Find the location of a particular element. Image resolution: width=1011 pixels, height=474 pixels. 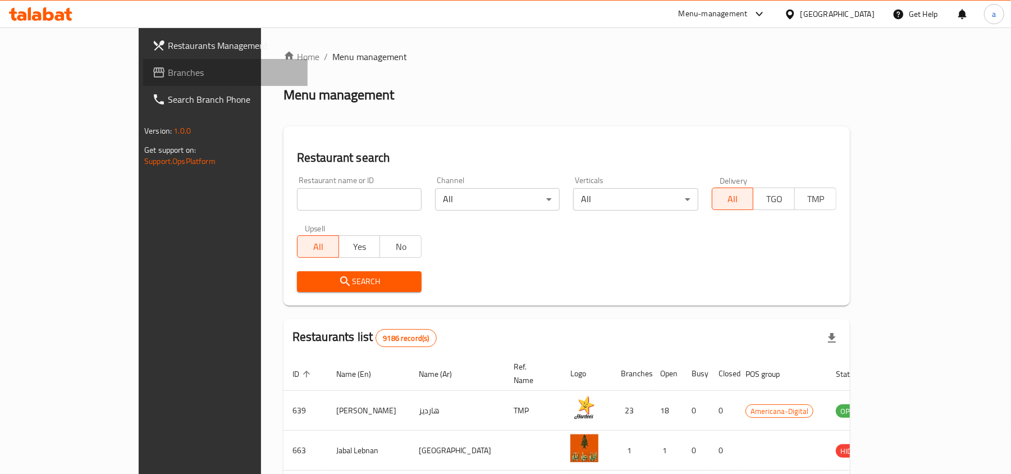

a: Support.OpsPlatform is located at coordinates (180, 161).